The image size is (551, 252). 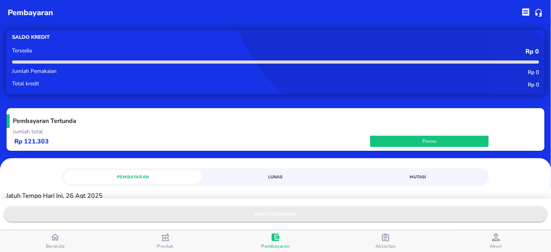 I want to click on button: Produk, so click(x=165, y=241).